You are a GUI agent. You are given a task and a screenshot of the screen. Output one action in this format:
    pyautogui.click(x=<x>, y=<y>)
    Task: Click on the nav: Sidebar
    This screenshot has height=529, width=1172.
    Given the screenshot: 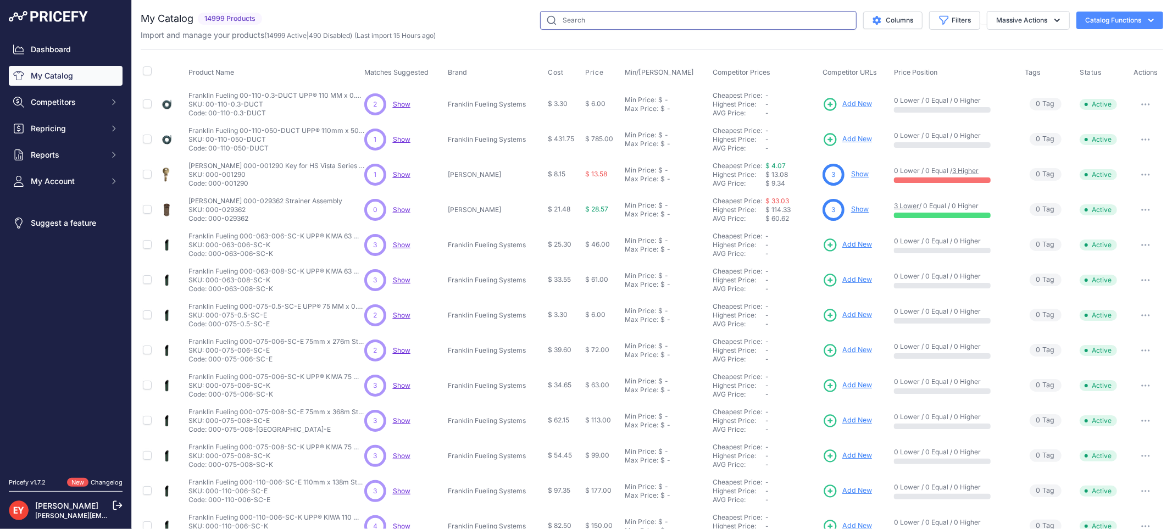 What is the action you would take?
    pyautogui.click(x=65, y=252)
    